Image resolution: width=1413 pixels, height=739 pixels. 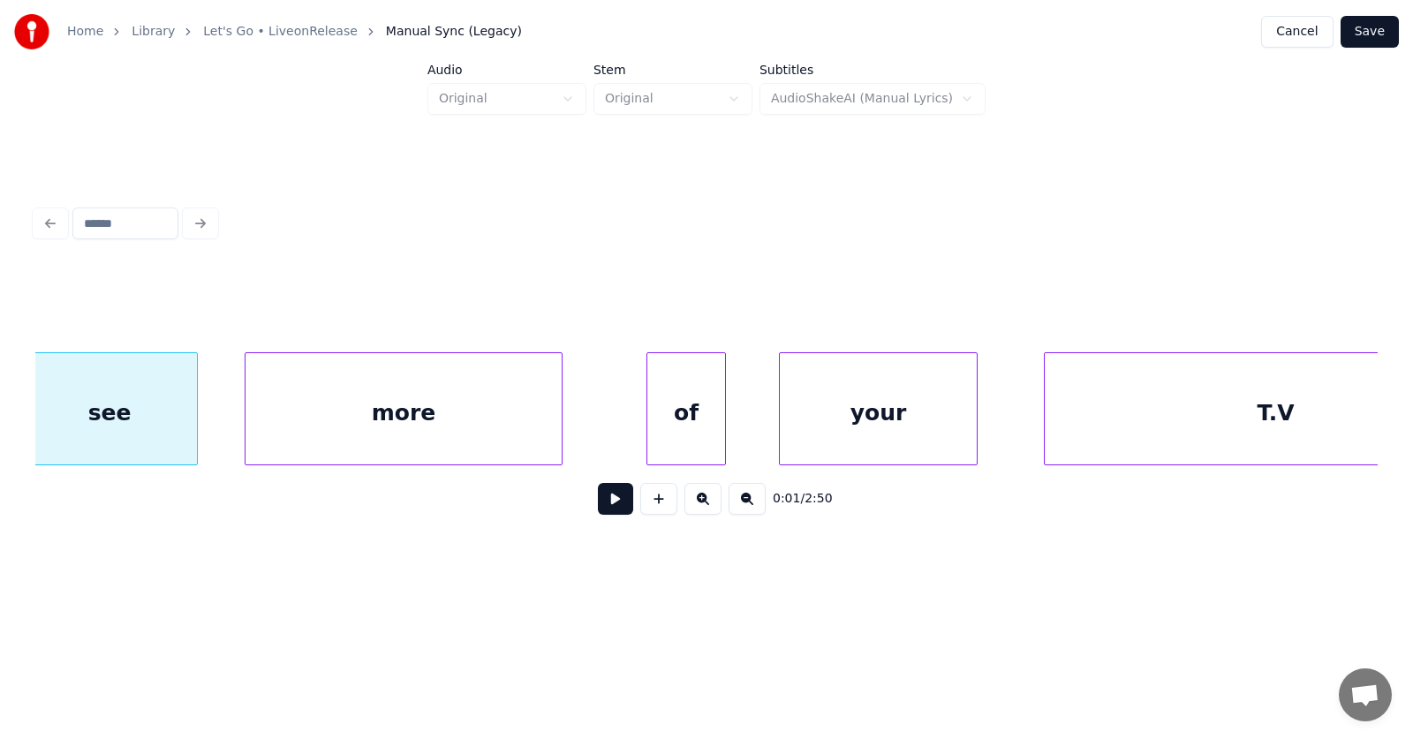 What do you see at coordinates (280, 32) in the screenshot?
I see `a: Let's Go • LiveonRelease` at bounding box center [280, 32].